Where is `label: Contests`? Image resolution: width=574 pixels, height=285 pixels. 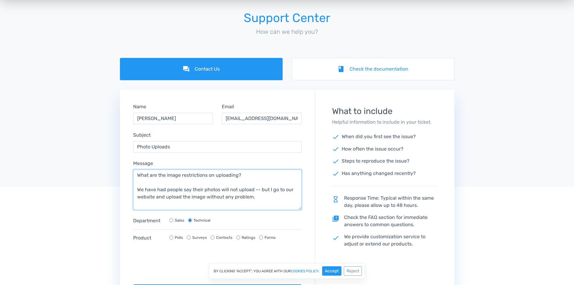 label: Contests is located at coordinates (224, 237).